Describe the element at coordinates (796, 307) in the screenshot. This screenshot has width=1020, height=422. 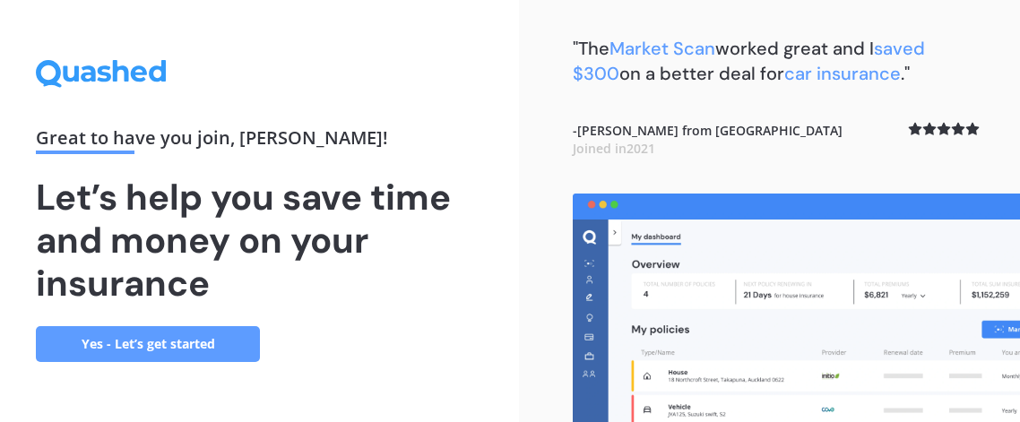
I see `img: dashboard.webp` at that location.